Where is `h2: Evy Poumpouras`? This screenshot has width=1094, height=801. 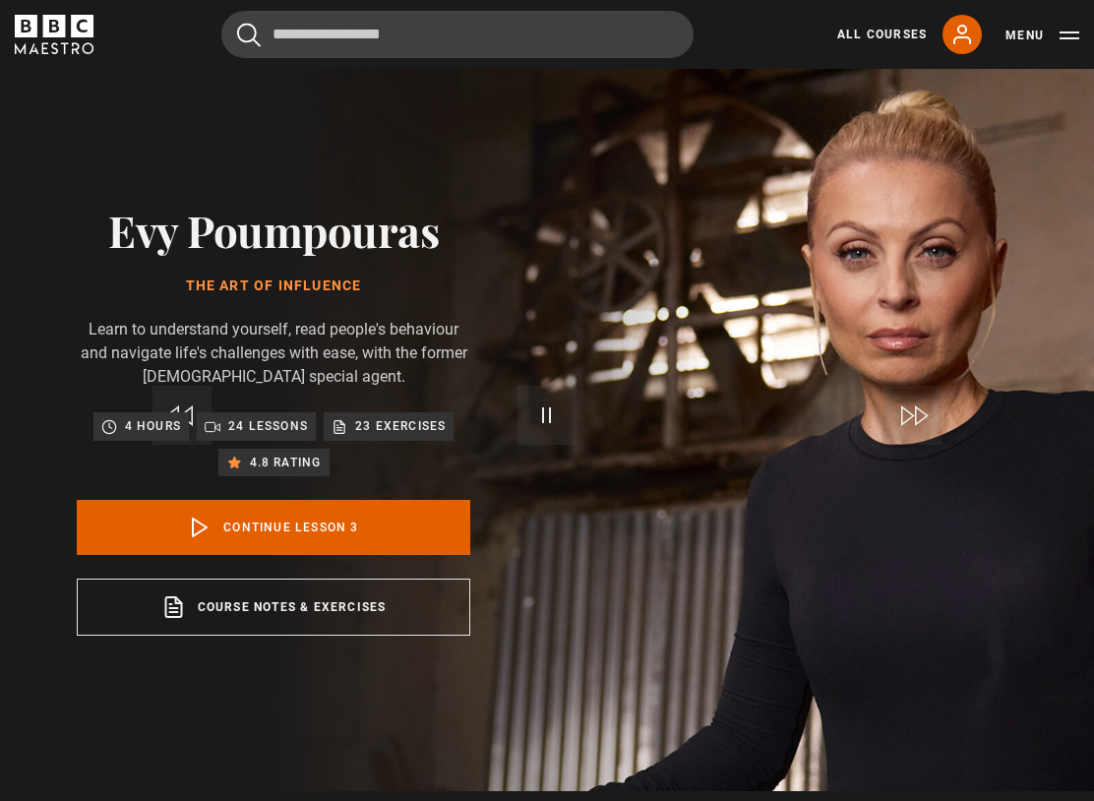
h2: Evy Poumpouras is located at coordinates (273, 229).